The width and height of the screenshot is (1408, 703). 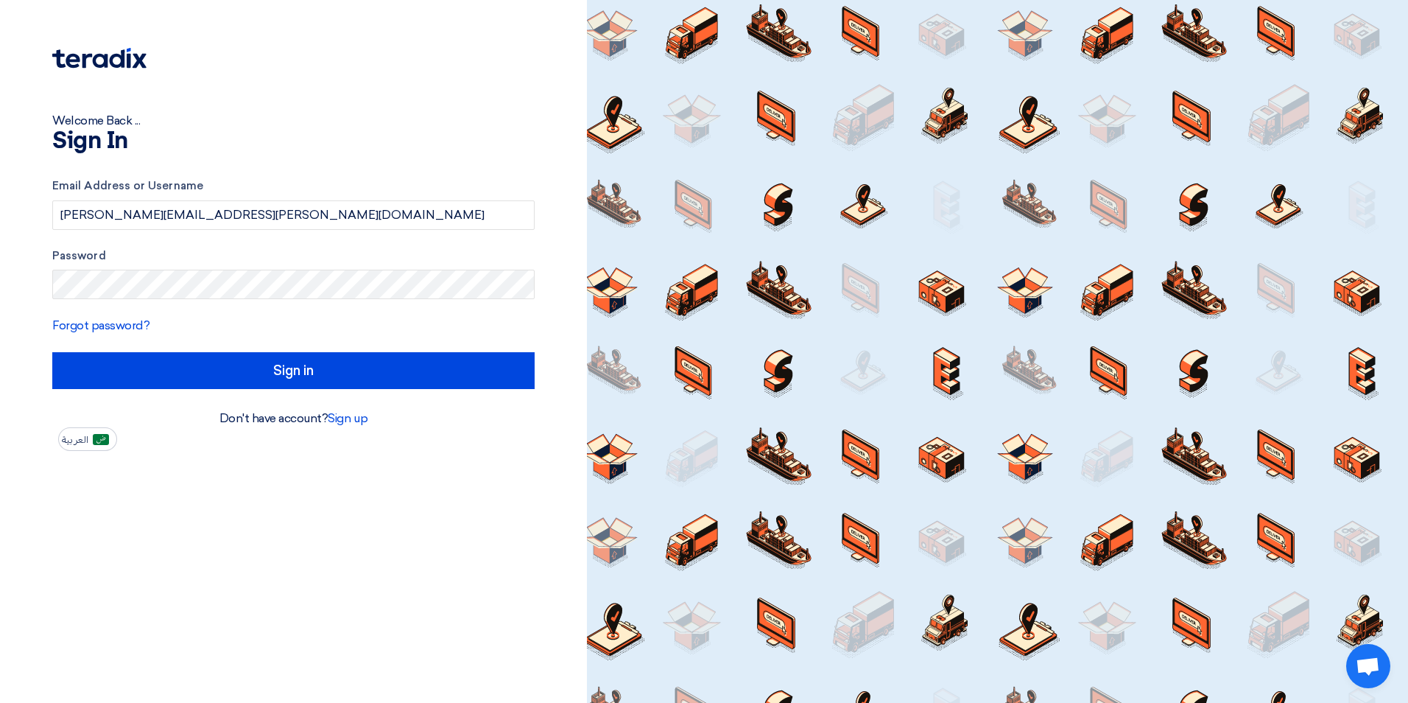 What do you see at coordinates (101, 325) in the screenshot?
I see `a: Forgot password?` at bounding box center [101, 325].